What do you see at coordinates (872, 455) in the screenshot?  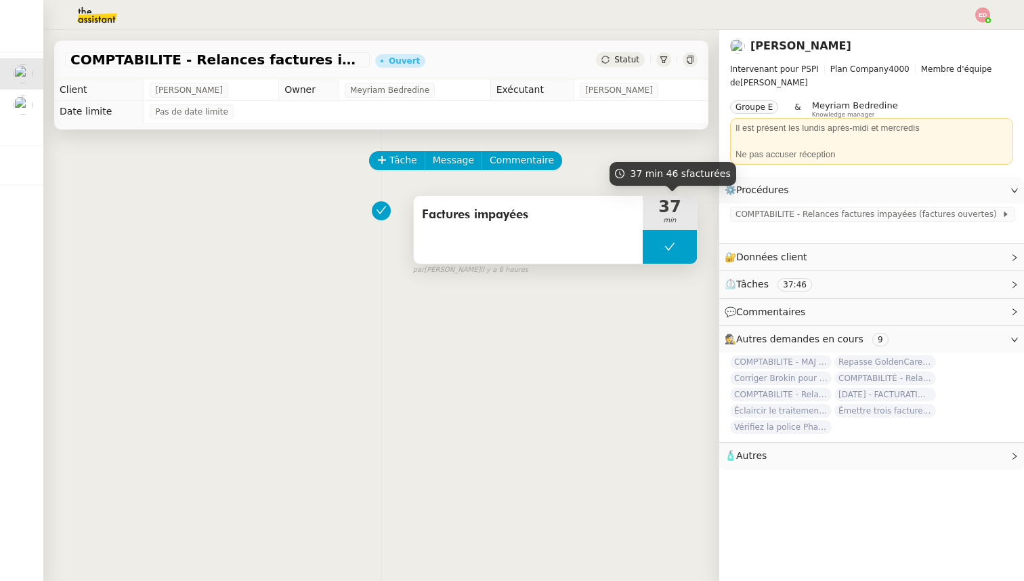 I see `div: 🧴Autres` at bounding box center [872, 455].